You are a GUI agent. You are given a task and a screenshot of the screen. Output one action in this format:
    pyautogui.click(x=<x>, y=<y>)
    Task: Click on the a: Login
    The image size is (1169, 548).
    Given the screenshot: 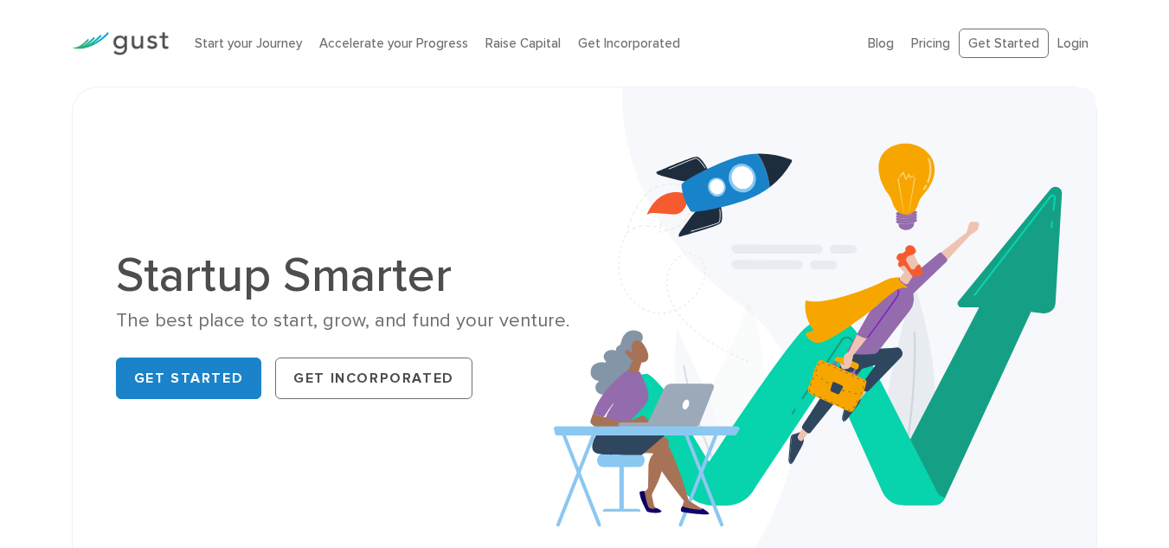 What is the action you would take?
    pyautogui.click(x=1073, y=43)
    